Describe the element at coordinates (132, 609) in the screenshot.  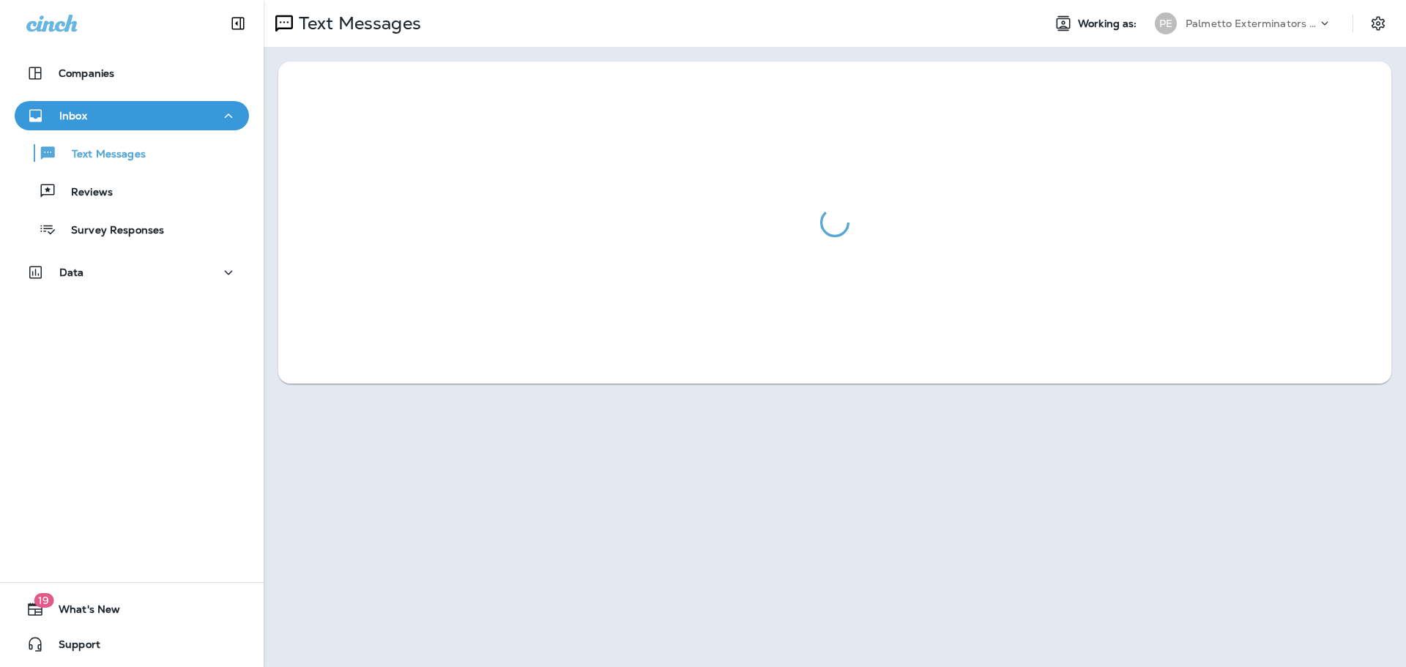
I see `button: 19What's New` at that location.